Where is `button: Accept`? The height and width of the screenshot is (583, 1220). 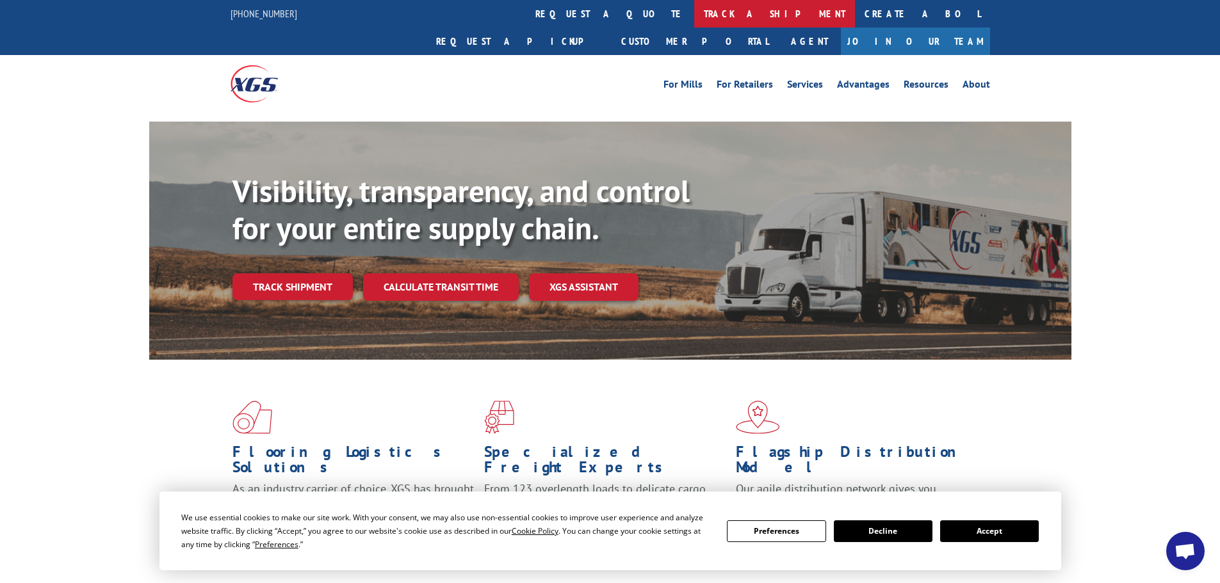 button: Accept is located at coordinates (989, 531).